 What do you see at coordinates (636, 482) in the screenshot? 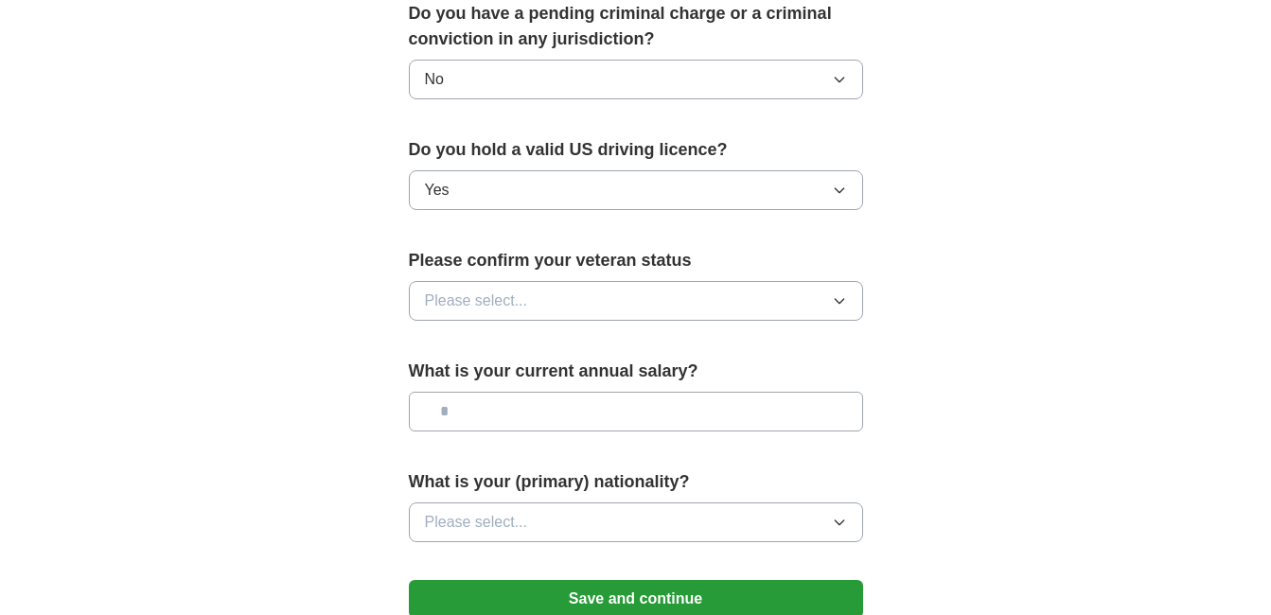
I see `label: What is your (primary) nationality?` at bounding box center [636, 482].